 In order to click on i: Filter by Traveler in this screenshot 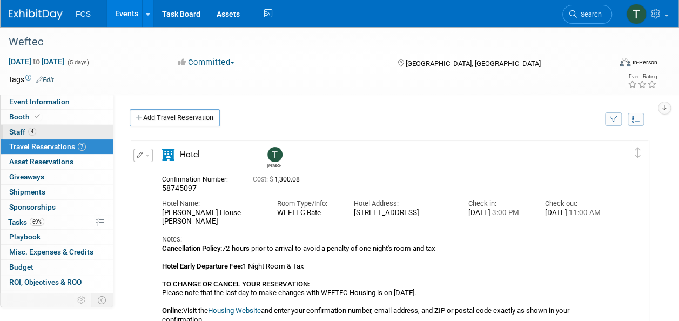, I will do `click(614, 119)`.